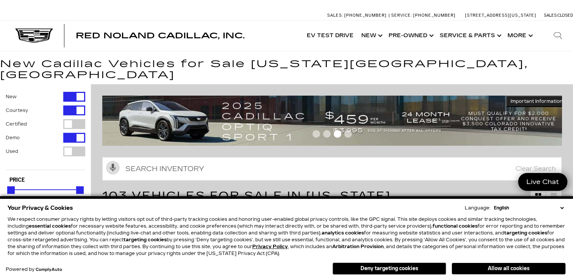 This screenshot has height=280, width=573. What do you see at coordinates (16, 124) in the screenshot?
I see `label: Certified` at bounding box center [16, 124].